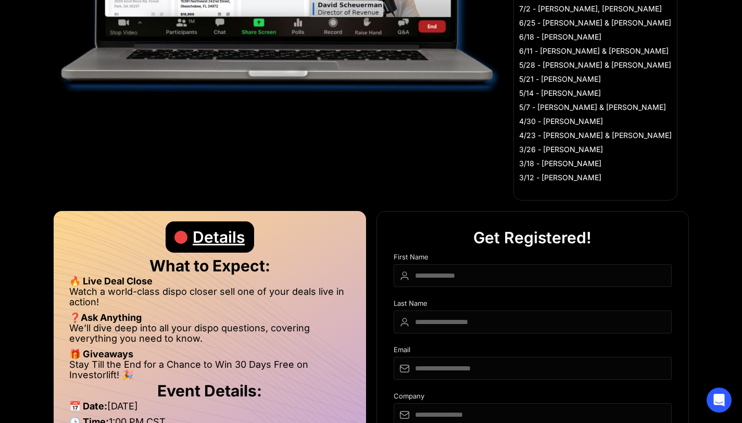 Image resolution: width=742 pixels, height=423 pixels. What do you see at coordinates (209, 391) in the screenshot?
I see `strong: Event Details:` at bounding box center [209, 391].